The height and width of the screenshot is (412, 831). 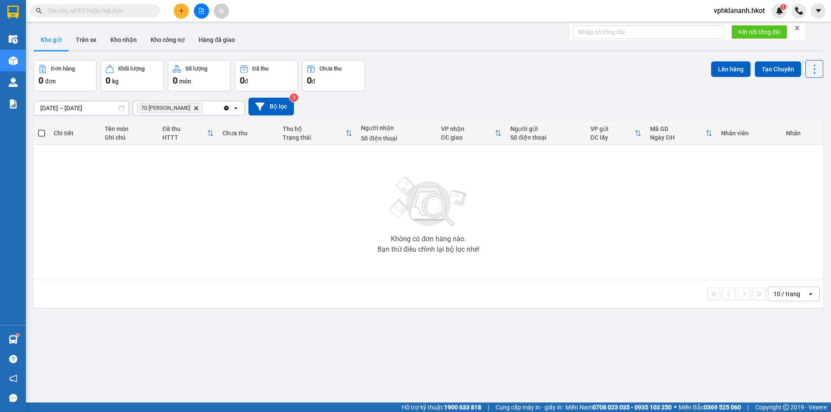 I want to click on span: Kết nối tổng đài, so click(x=759, y=32).